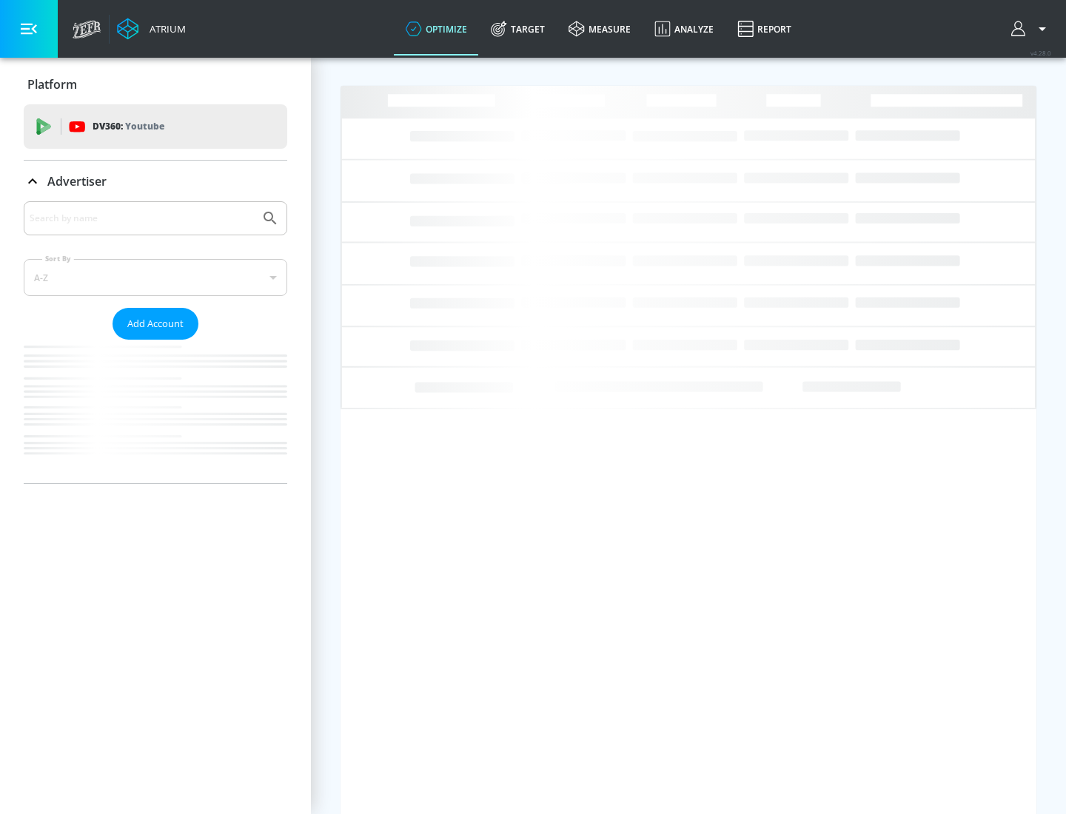 Image resolution: width=1066 pixels, height=814 pixels. I want to click on a: Analyze, so click(684, 29).